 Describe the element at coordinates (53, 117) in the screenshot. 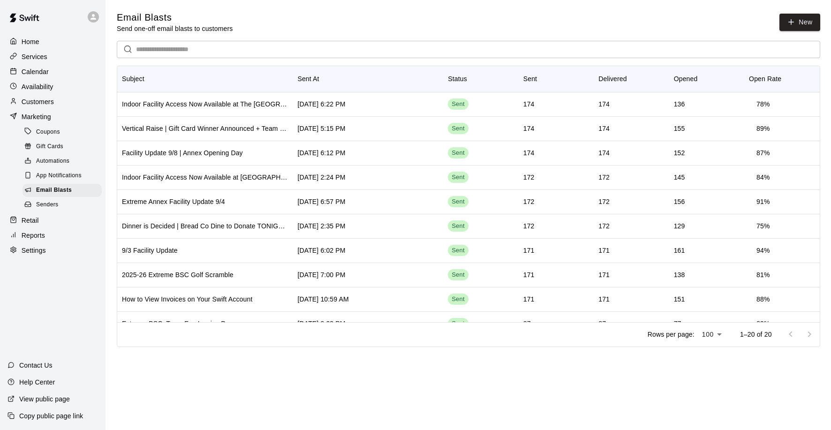

I see `div: Marketing` at that location.